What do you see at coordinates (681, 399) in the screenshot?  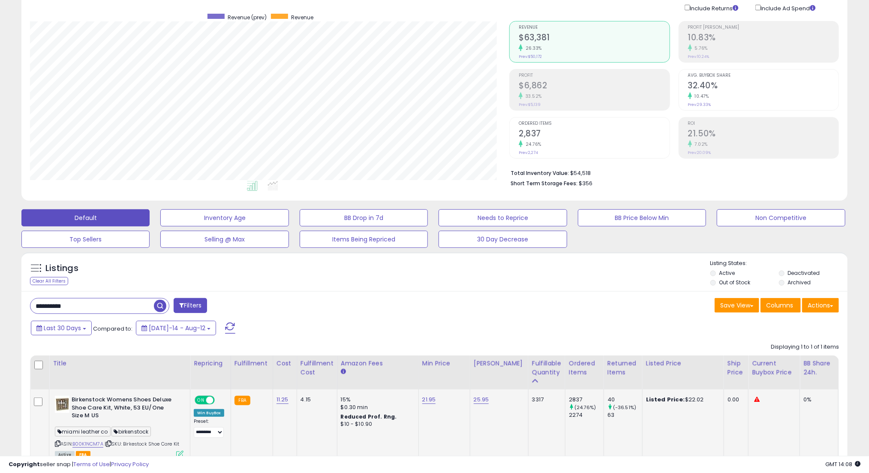 I see `div: $22.02` at bounding box center [681, 399].